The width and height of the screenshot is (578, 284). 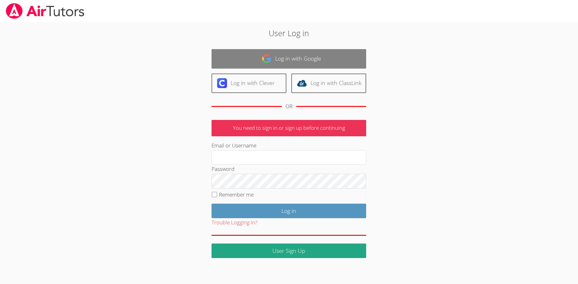 I want to click on h2: User Log in, so click(x=289, y=33).